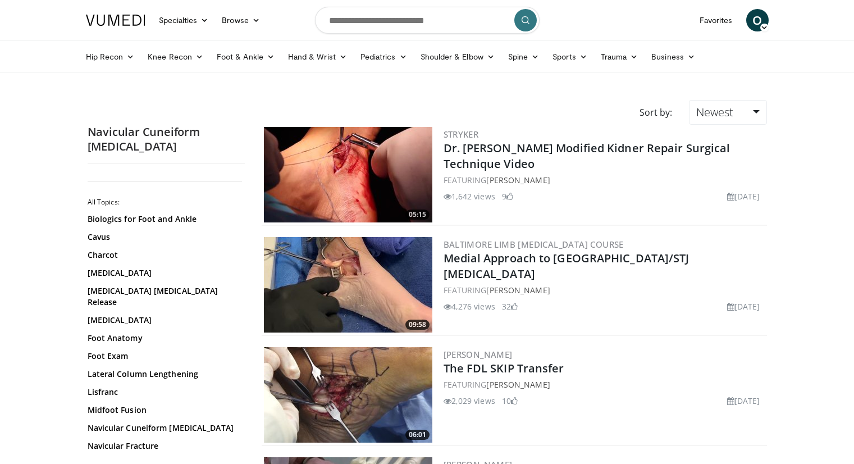 This screenshot has height=464, width=854. Describe the element at coordinates (163, 392) in the screenshot. I see `a: Lisfranc` at that location.